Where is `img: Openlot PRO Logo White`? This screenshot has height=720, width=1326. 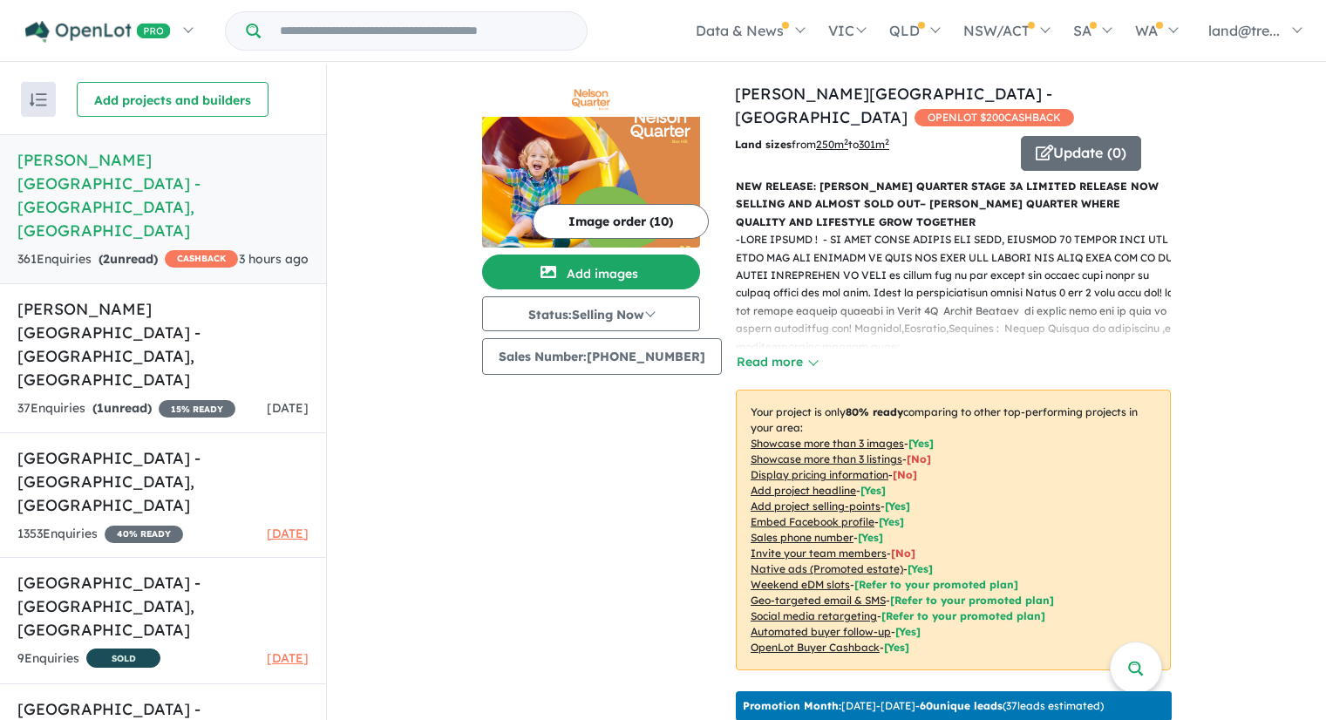
img: Openlot PRO Logo White is located at coordinates (98, 31).